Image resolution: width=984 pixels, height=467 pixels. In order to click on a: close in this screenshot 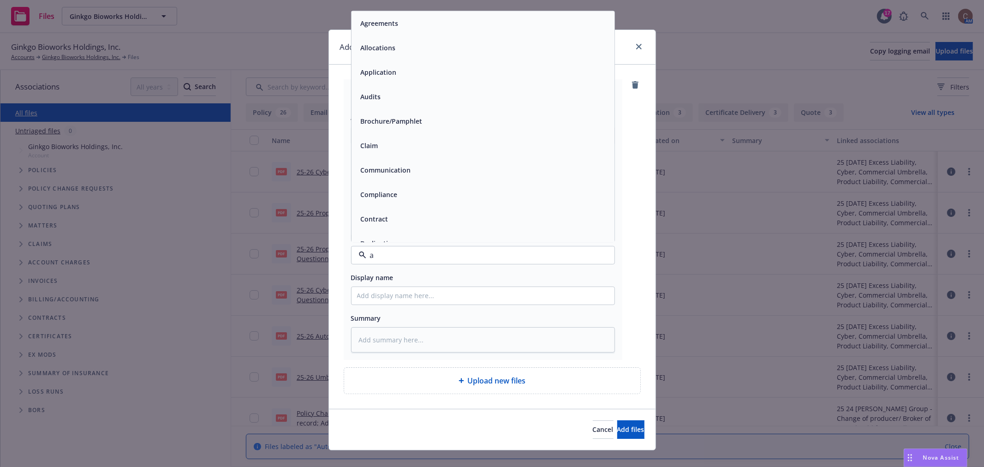, I will do `click(639, 47)`.